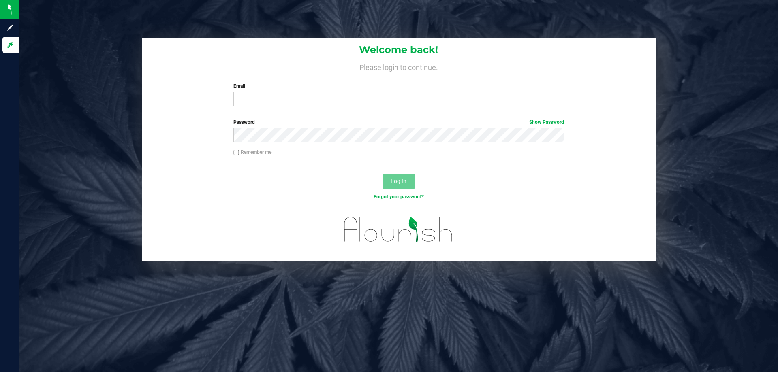  Describe the element at coordinates (398, 86) in the screenshot. I see `label: Email` at that location.